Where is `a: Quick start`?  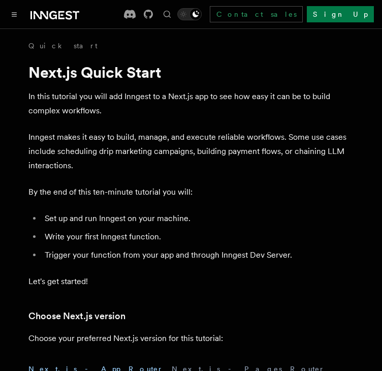
a: Quick start is located at coordinates (63, 46).